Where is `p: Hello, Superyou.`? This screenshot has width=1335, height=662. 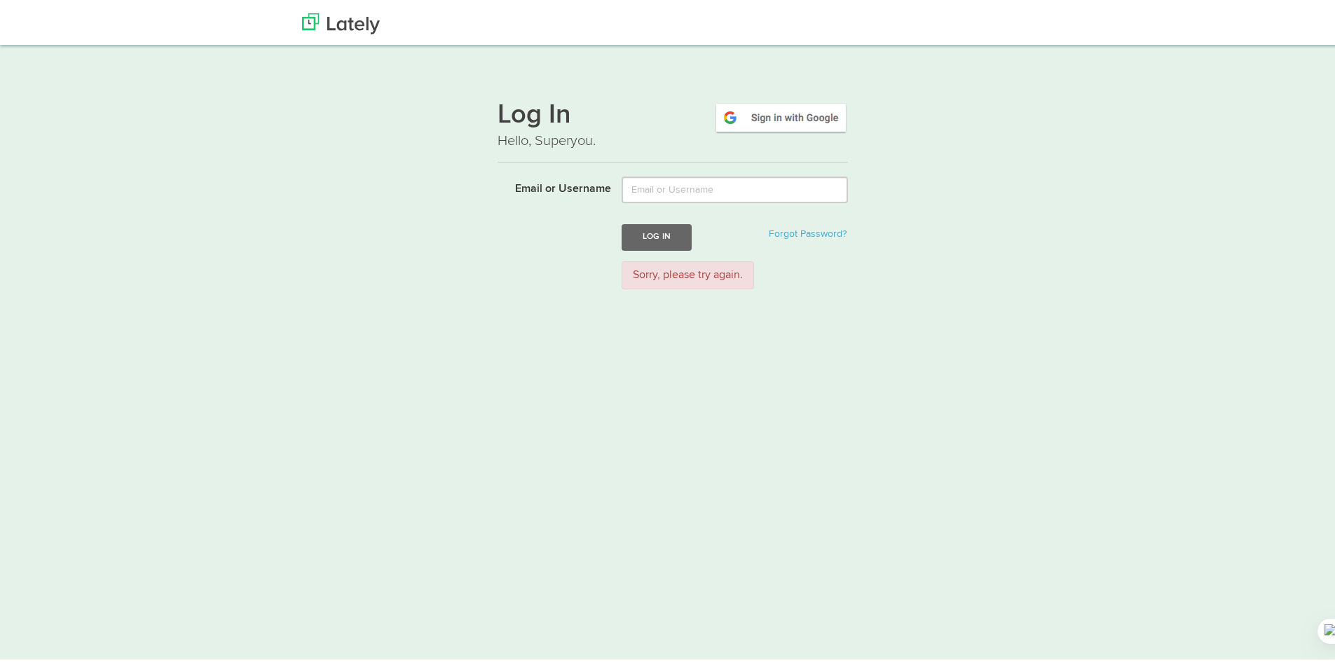
p: Hello, Superyou. is located at coordinates (673, 138).